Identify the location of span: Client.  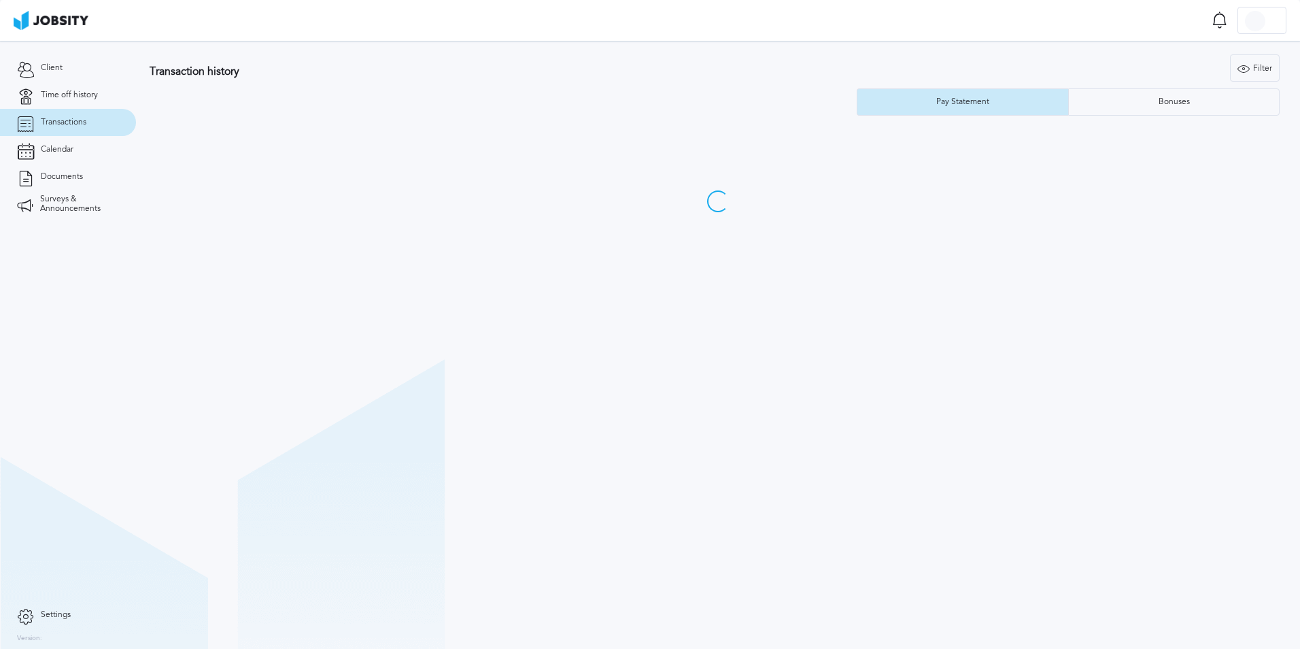
(52, 68).